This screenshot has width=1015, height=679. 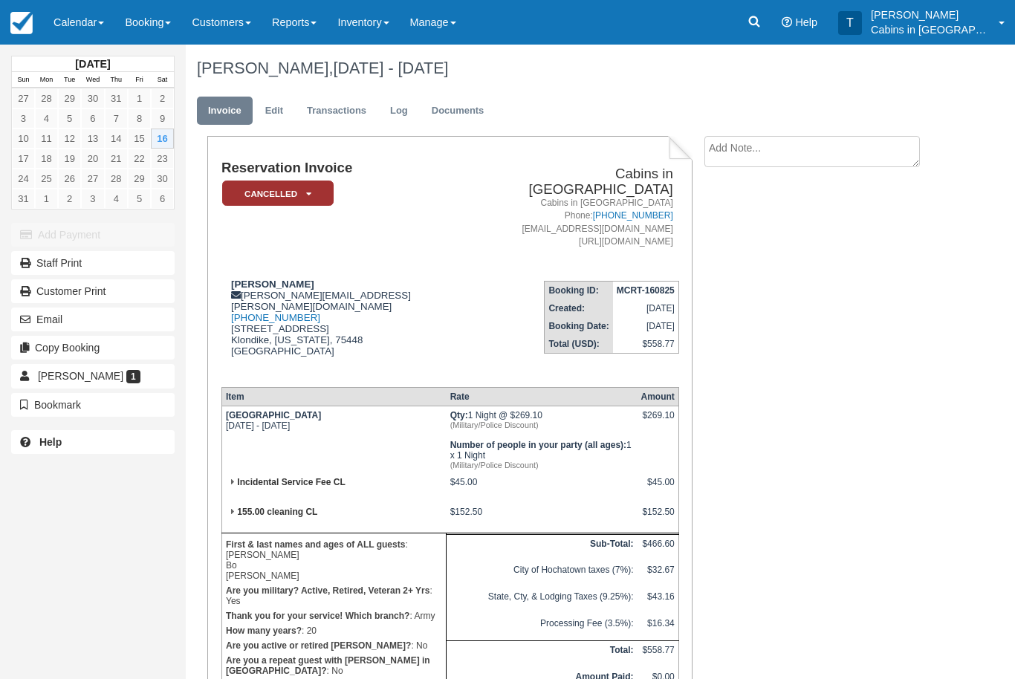 I want to click on b: Help, so click(x=51, y=442).